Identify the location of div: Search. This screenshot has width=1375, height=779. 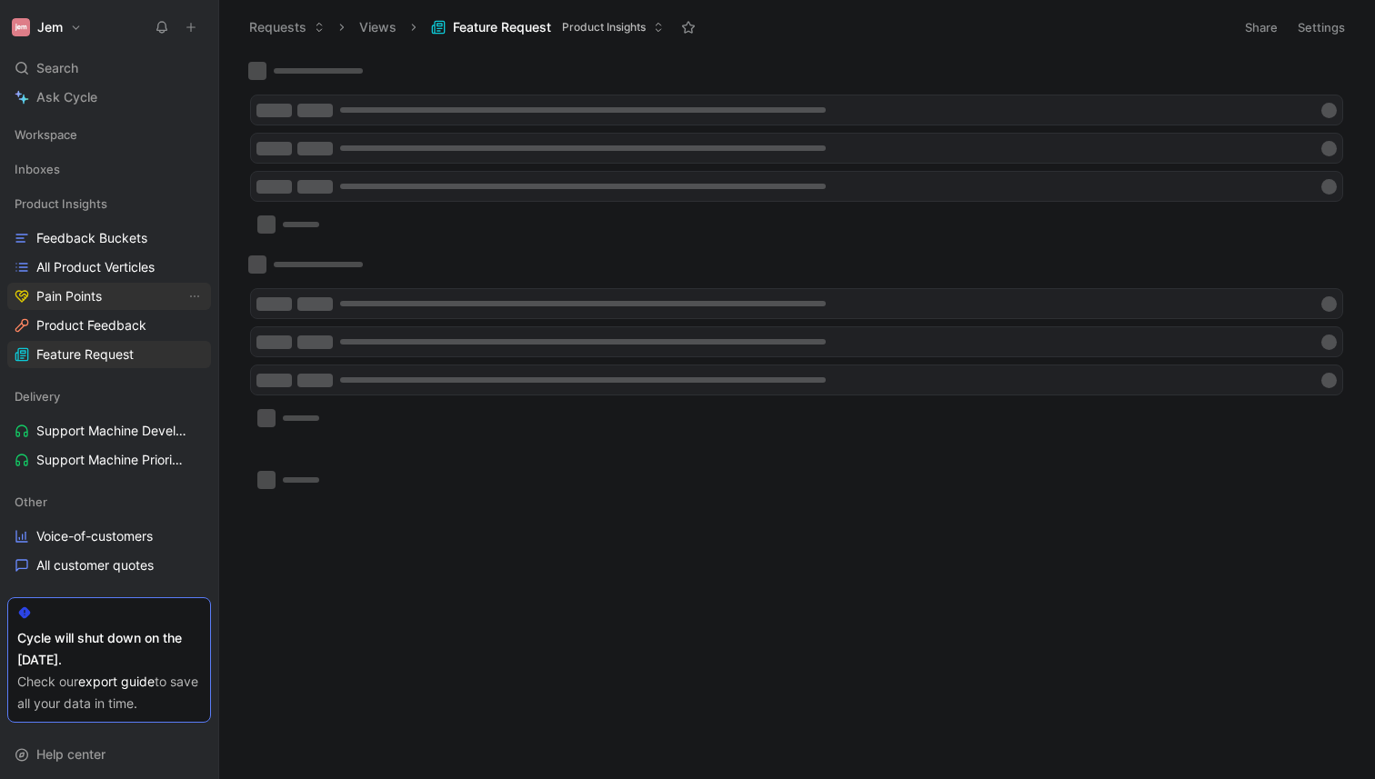
(109, 68).